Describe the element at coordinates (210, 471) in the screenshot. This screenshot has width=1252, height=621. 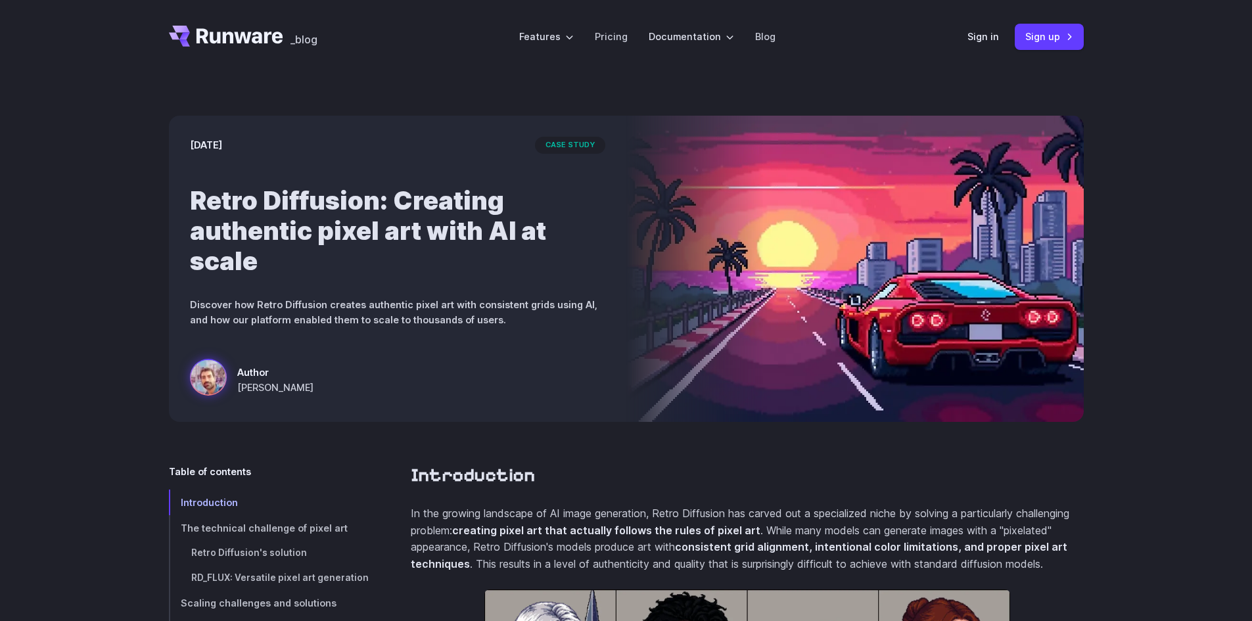
I see `span: Table of contents` at that location.